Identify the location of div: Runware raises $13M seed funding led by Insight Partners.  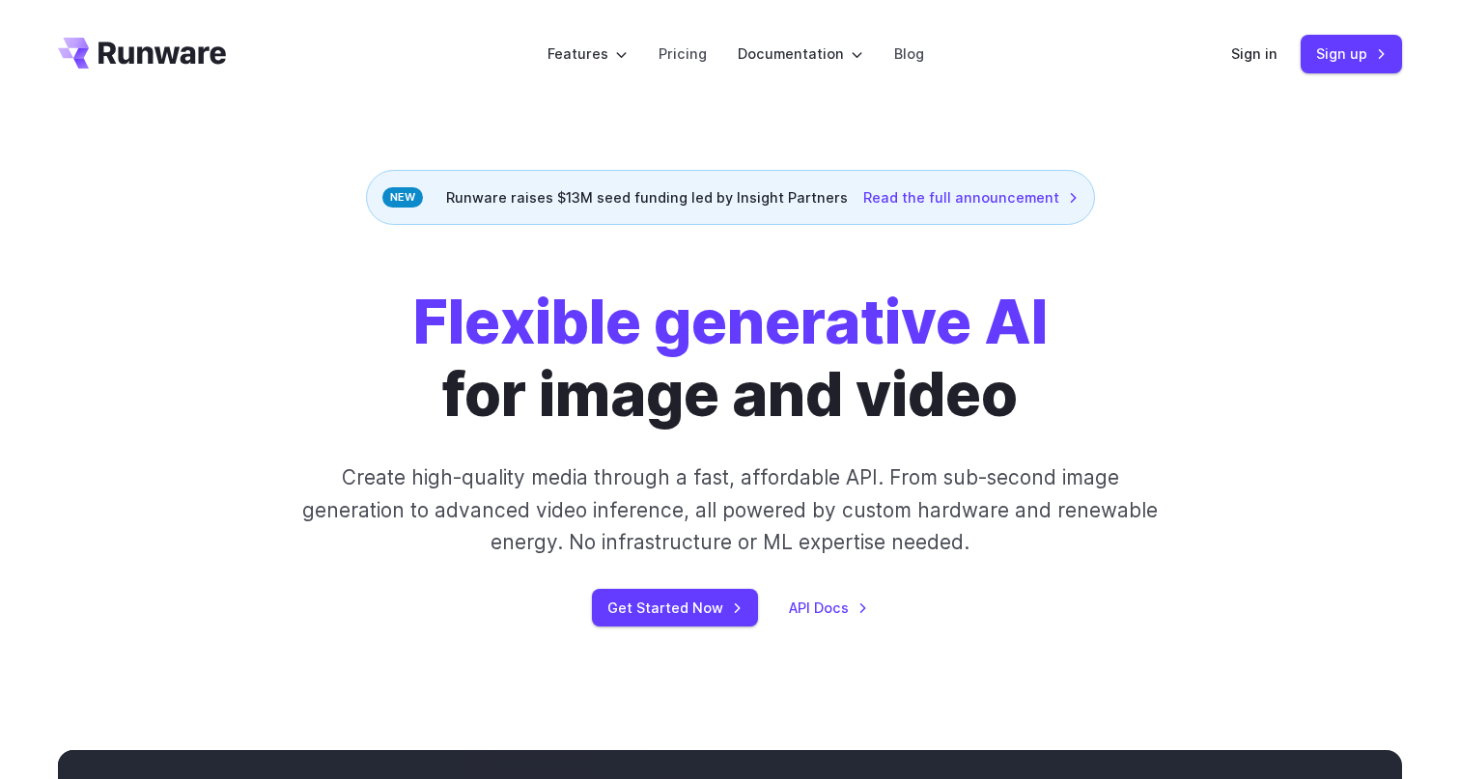
(730, 197).